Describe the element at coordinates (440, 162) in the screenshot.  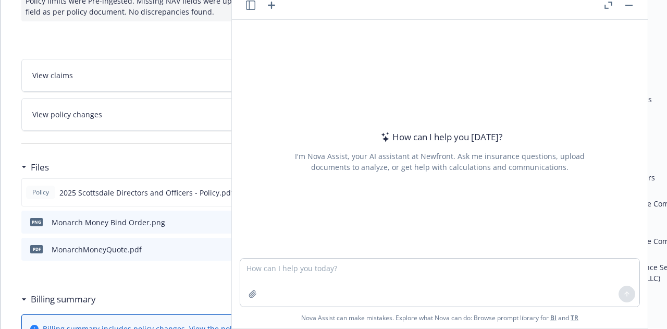
I see `div: I'm Nova Assist, your AI assistant at Newfront. Ask me insurance questions, upload documents to a...` at that location.